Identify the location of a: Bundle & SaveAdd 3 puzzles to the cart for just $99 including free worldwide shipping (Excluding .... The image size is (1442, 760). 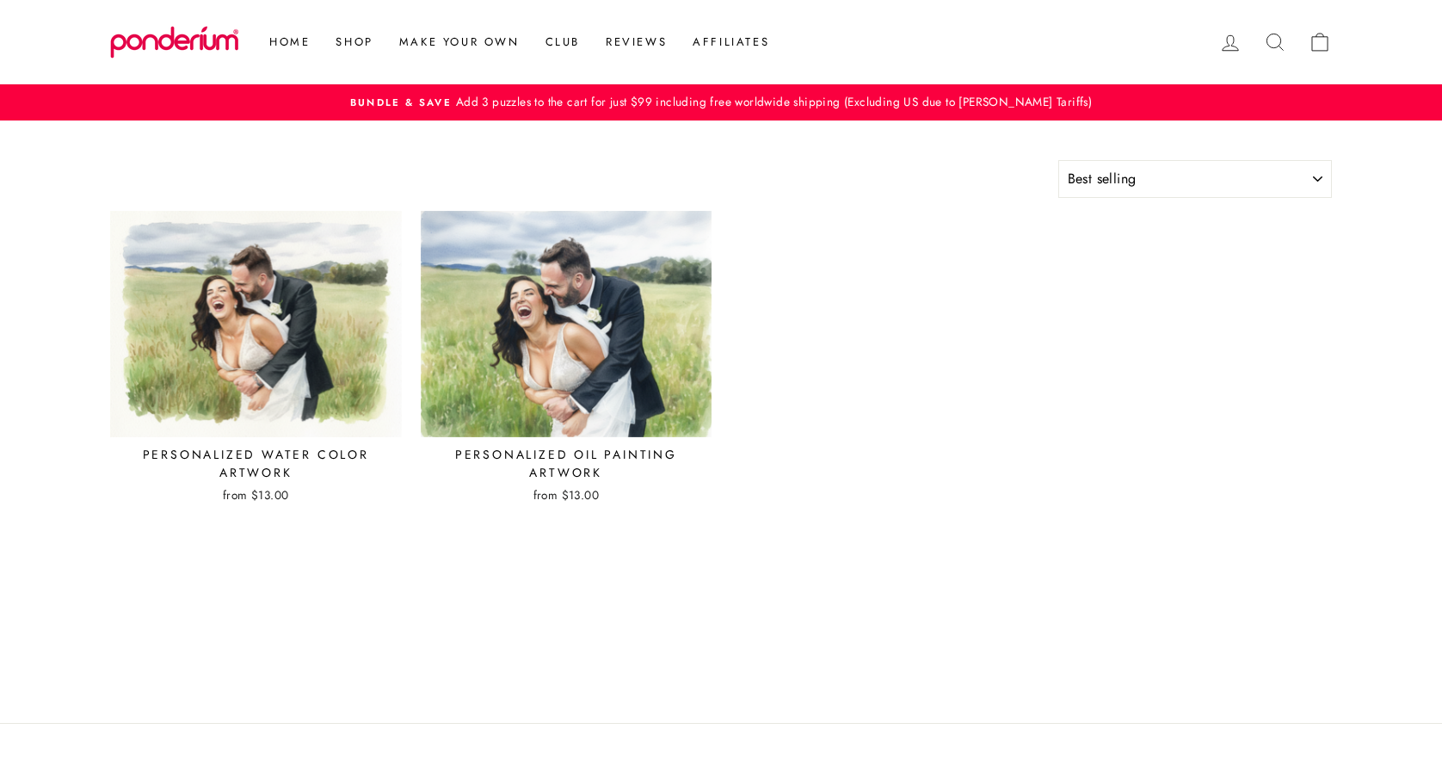
(721, 102).